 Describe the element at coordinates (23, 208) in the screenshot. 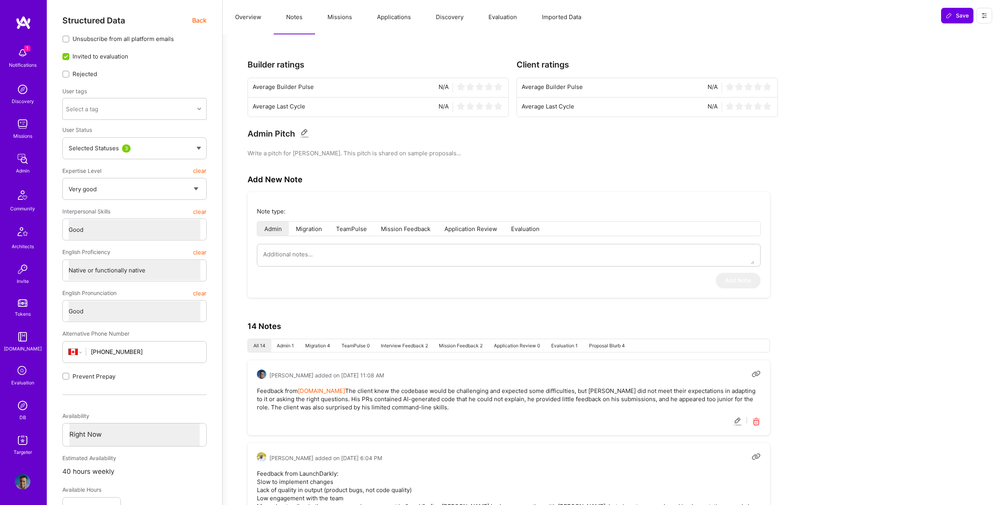

I see `div: Community` at that location.